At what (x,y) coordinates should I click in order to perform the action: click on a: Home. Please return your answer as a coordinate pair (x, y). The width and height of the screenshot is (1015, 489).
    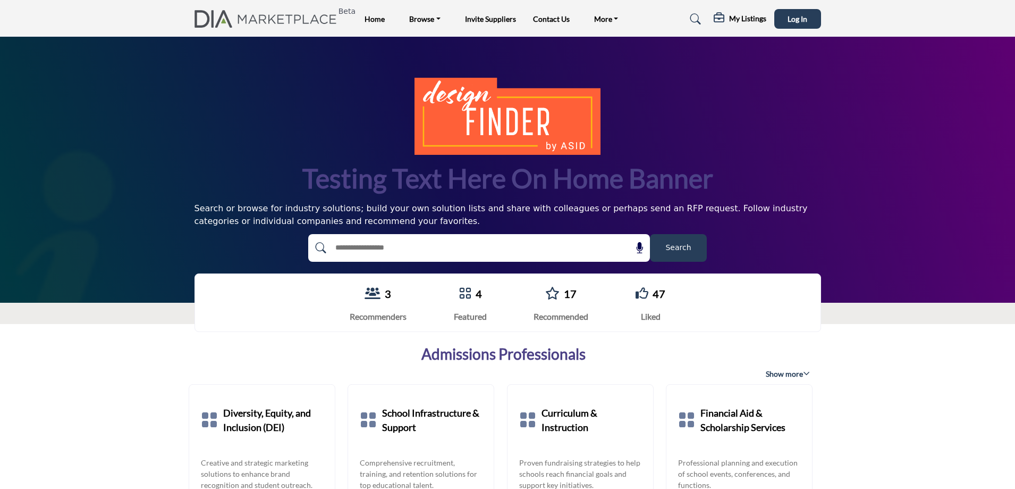
    Looking at the image, I should click on (375, 19).